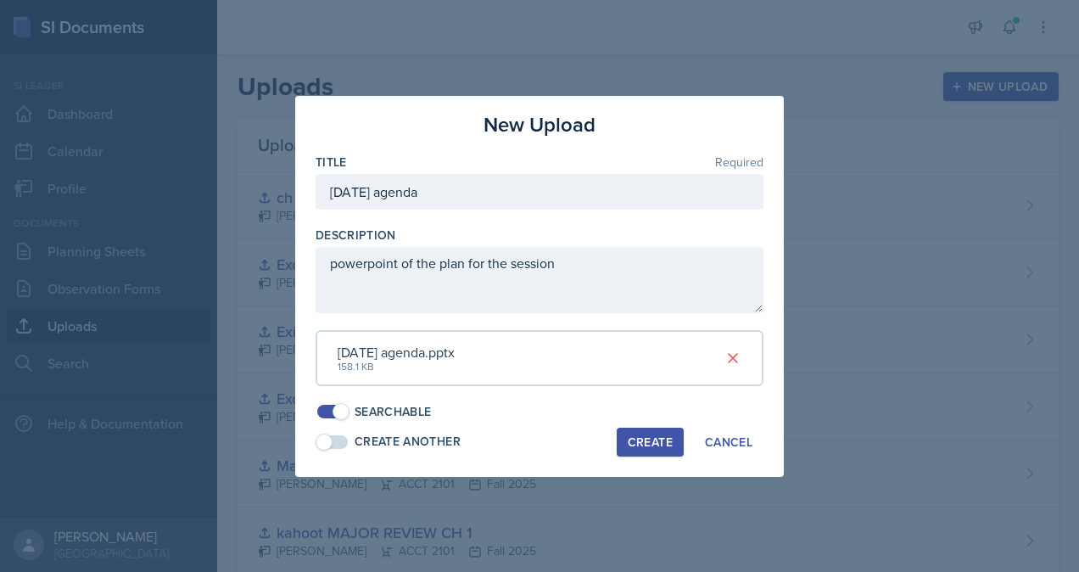 This screenshot has width=1079, height=572. Describe the element at coordinates (331, 162) in the screenshot. I see `label: Title` at that location.